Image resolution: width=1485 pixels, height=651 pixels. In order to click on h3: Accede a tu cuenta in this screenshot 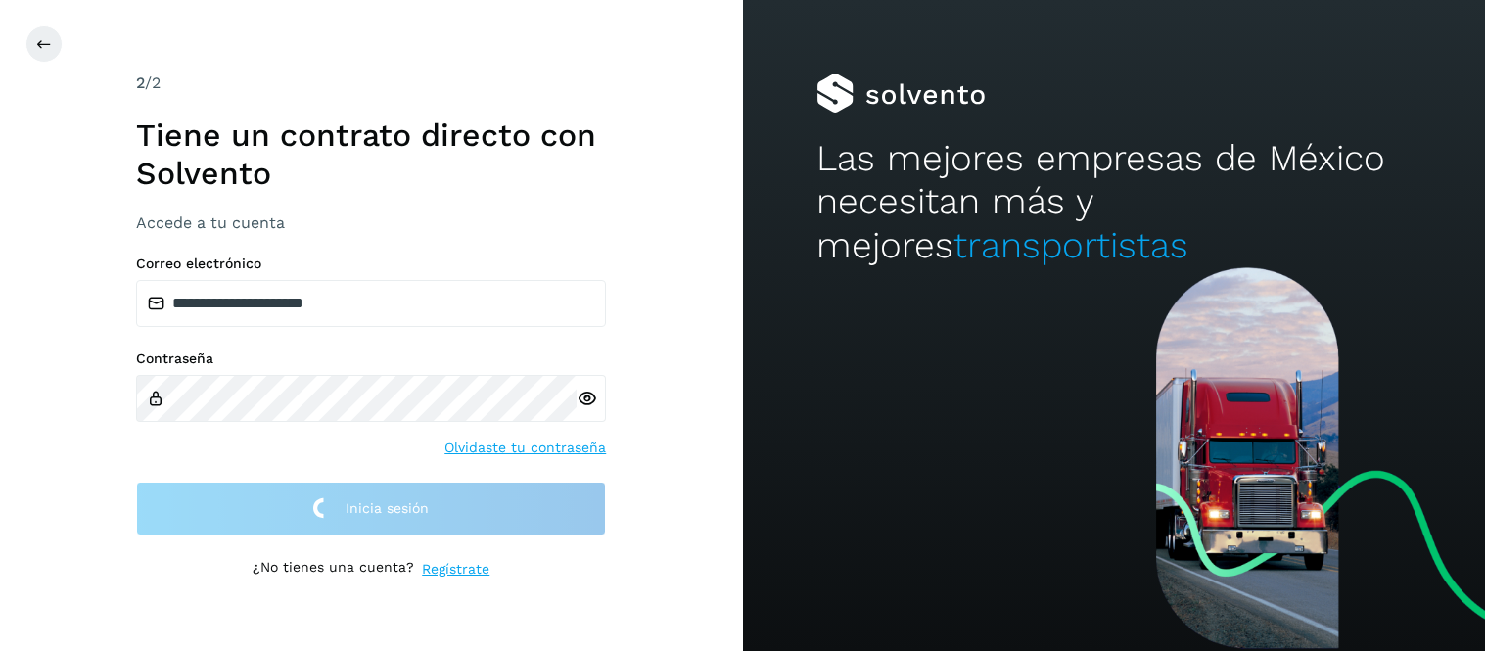, I will do `click(371, 222)`.